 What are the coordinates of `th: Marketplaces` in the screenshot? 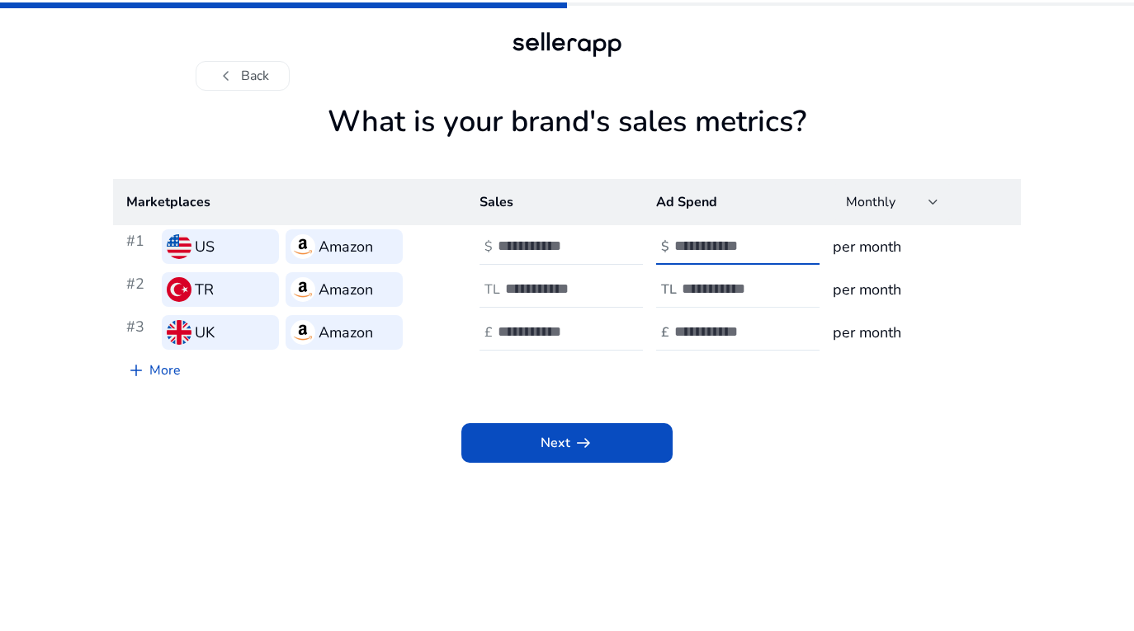 It's located at (290, 202).